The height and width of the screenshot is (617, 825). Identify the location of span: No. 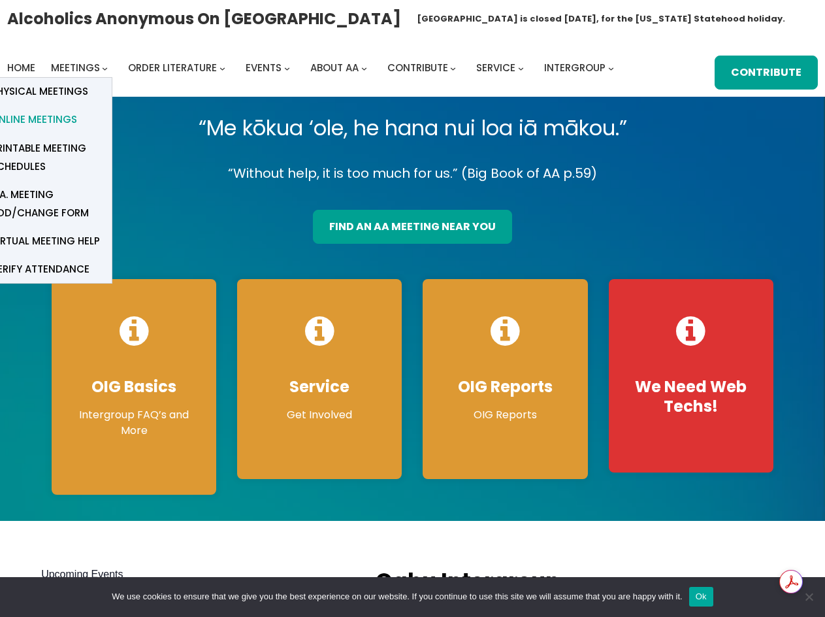
(809, 597).